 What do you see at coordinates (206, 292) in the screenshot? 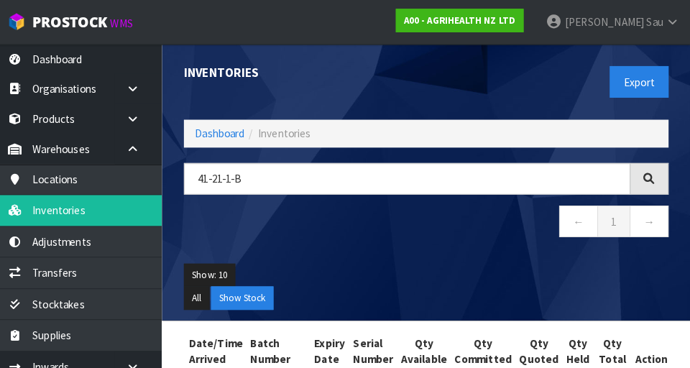
I see `button: All` at bounding box center [206, 292].